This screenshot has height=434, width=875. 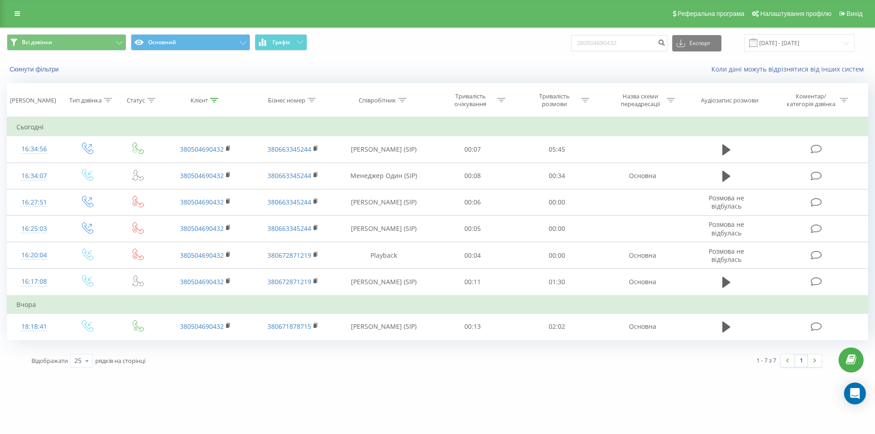 I want to click on span: Графік, so click(x=281, y=42).